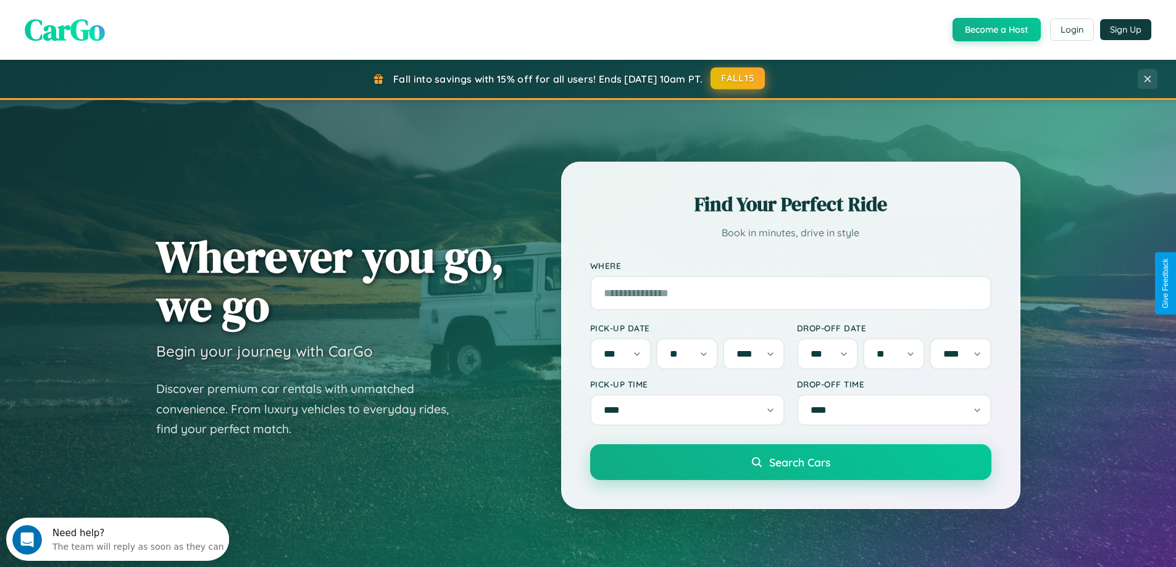 The image size is (1176, 567). Describe the element at coordinates (894, 328) in the screenshot. I see `label: Drop-off Date` at that location.